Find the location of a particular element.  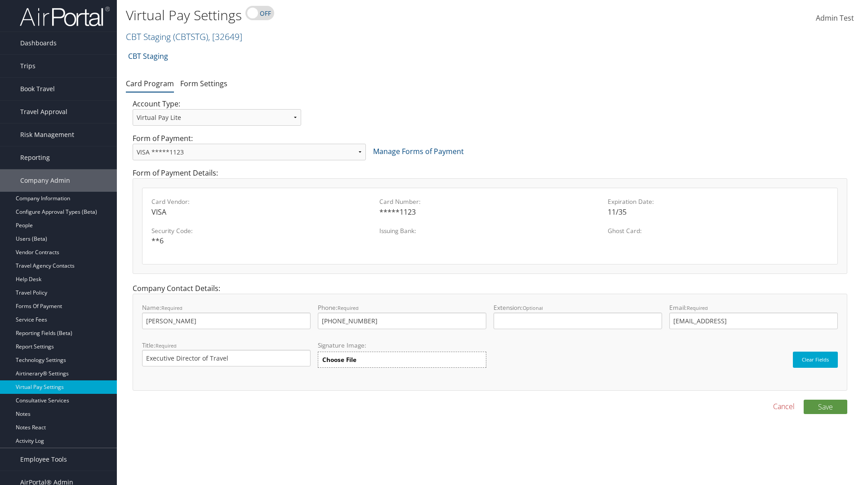

span: Company Admin is located at coordinates (45, 181).